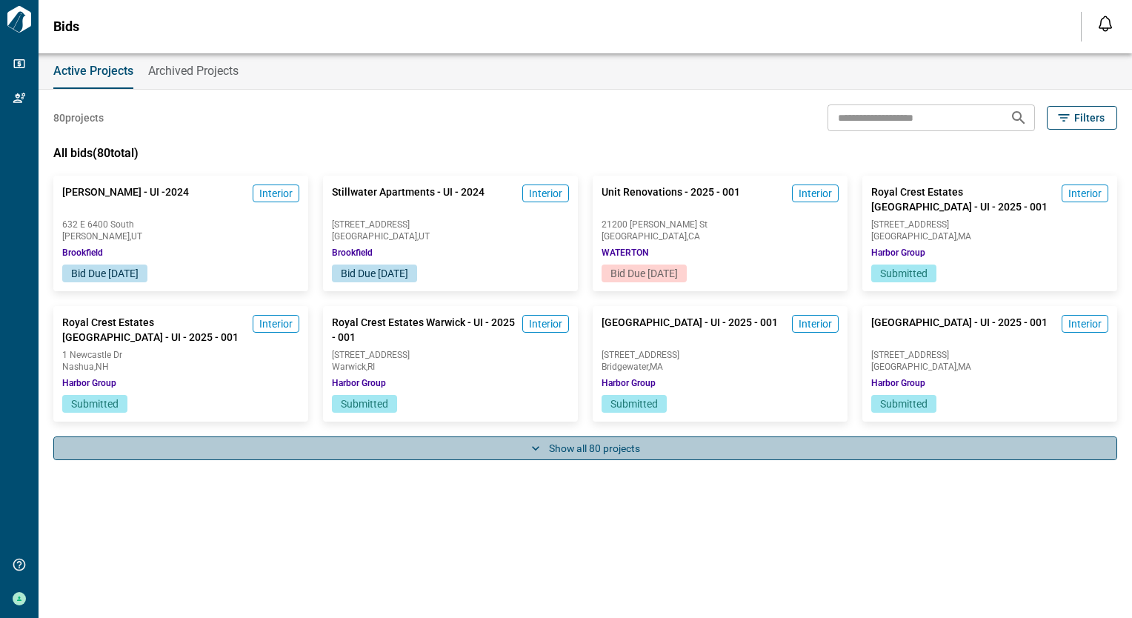  What do you see at coordinates (79, 118) in the screenshot?
I see `span: 80 projects` at bounding box center [79, 118].